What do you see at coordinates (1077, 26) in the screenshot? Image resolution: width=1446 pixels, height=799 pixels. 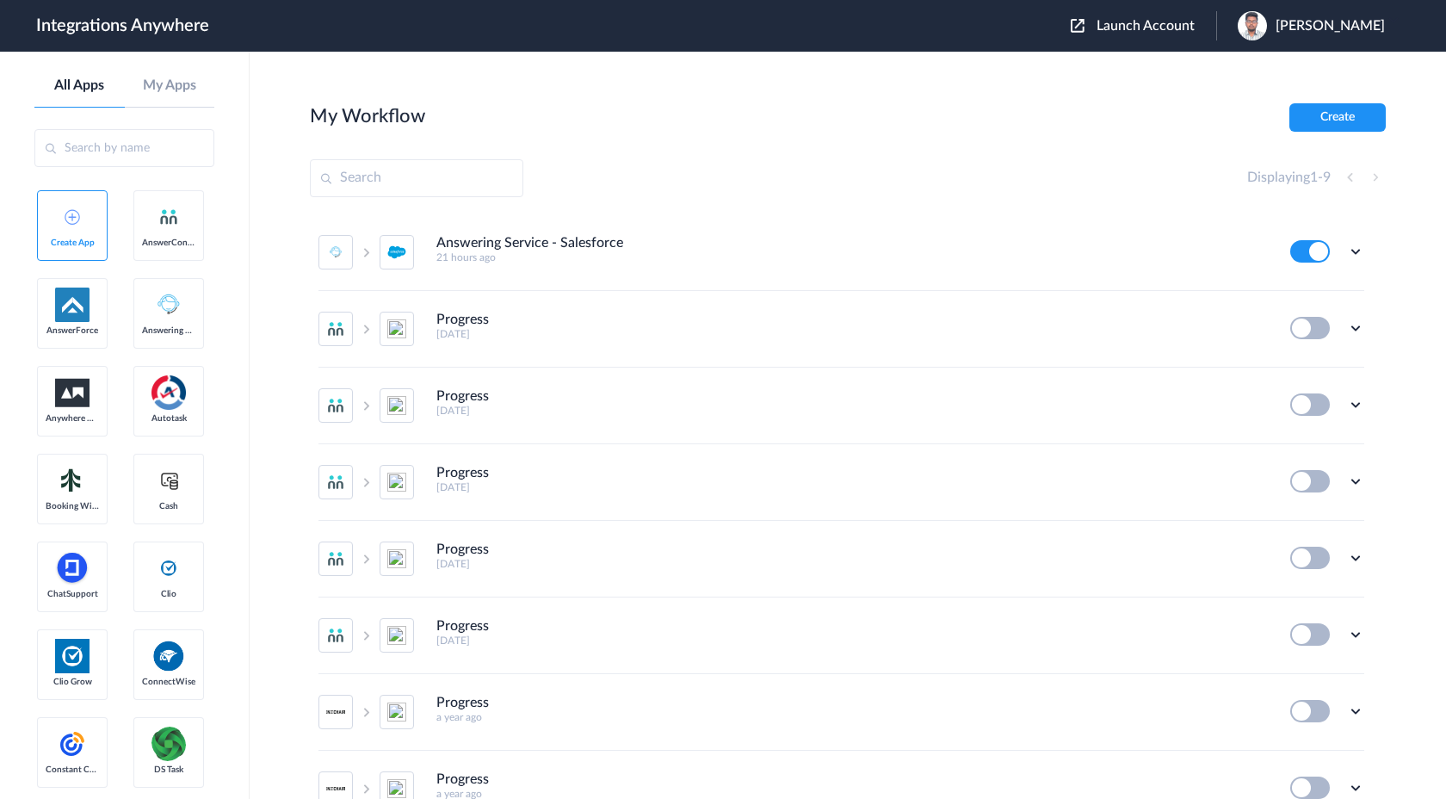 I see `img: launch-acct-icon.svg` at bounding box center [1077, 26].